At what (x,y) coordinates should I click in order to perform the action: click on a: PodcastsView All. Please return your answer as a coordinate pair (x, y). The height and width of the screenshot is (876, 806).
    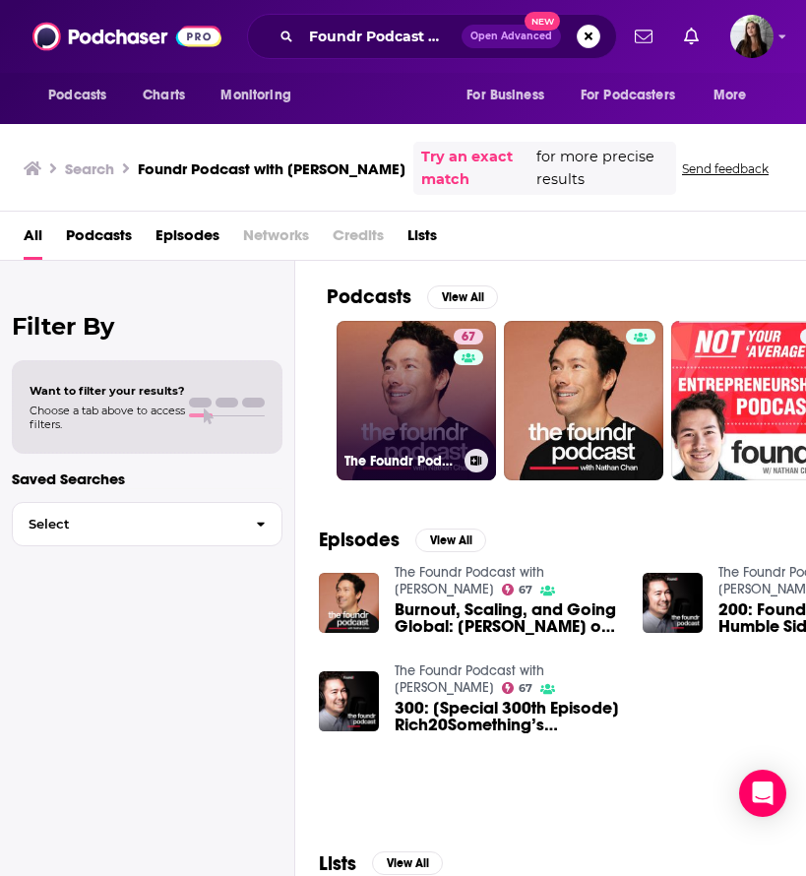
    Looking at the image, I should click on (412, 296).